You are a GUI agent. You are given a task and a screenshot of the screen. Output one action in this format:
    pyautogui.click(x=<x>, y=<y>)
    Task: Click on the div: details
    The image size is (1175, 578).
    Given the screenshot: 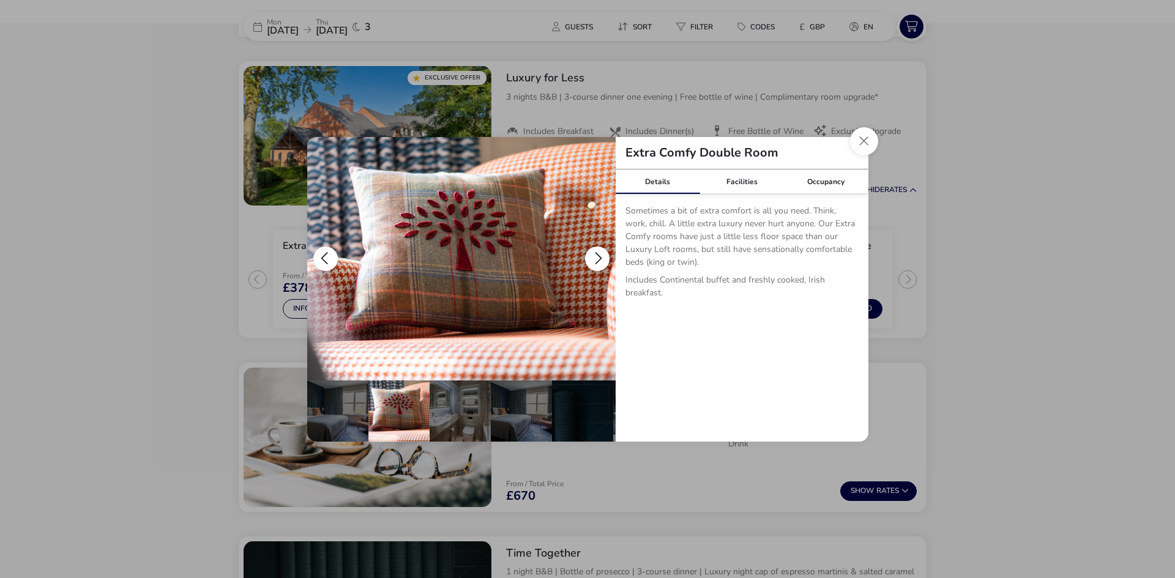 What is the action you would take?
    pyautogui.click(x=588, y=289)
    